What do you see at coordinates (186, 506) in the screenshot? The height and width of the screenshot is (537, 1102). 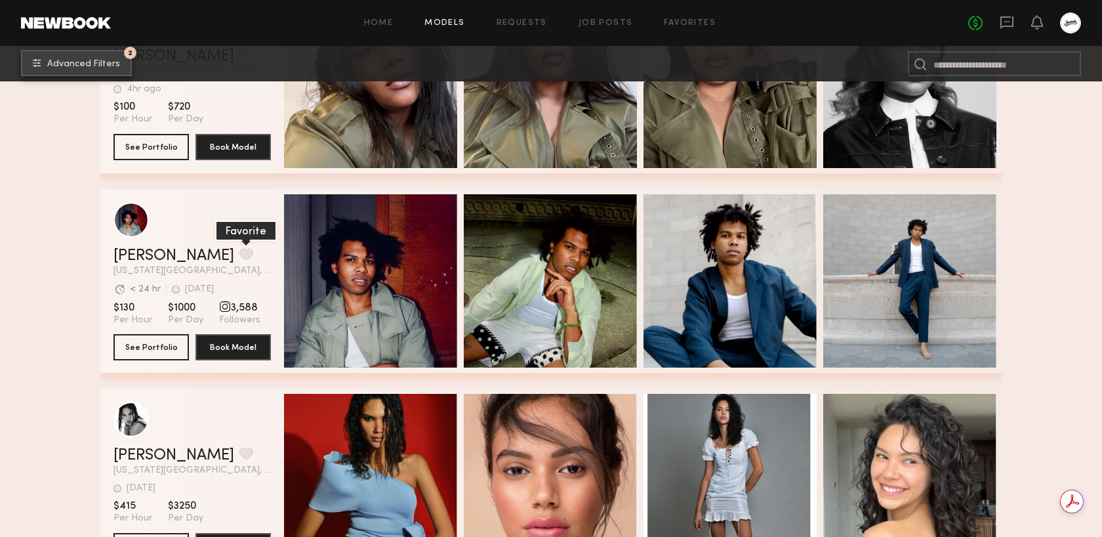 I see `span: $3250` at bounding box center [186, 506].